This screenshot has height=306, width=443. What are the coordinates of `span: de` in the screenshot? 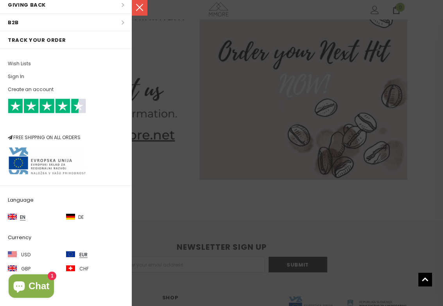 It's located at (81, 217).